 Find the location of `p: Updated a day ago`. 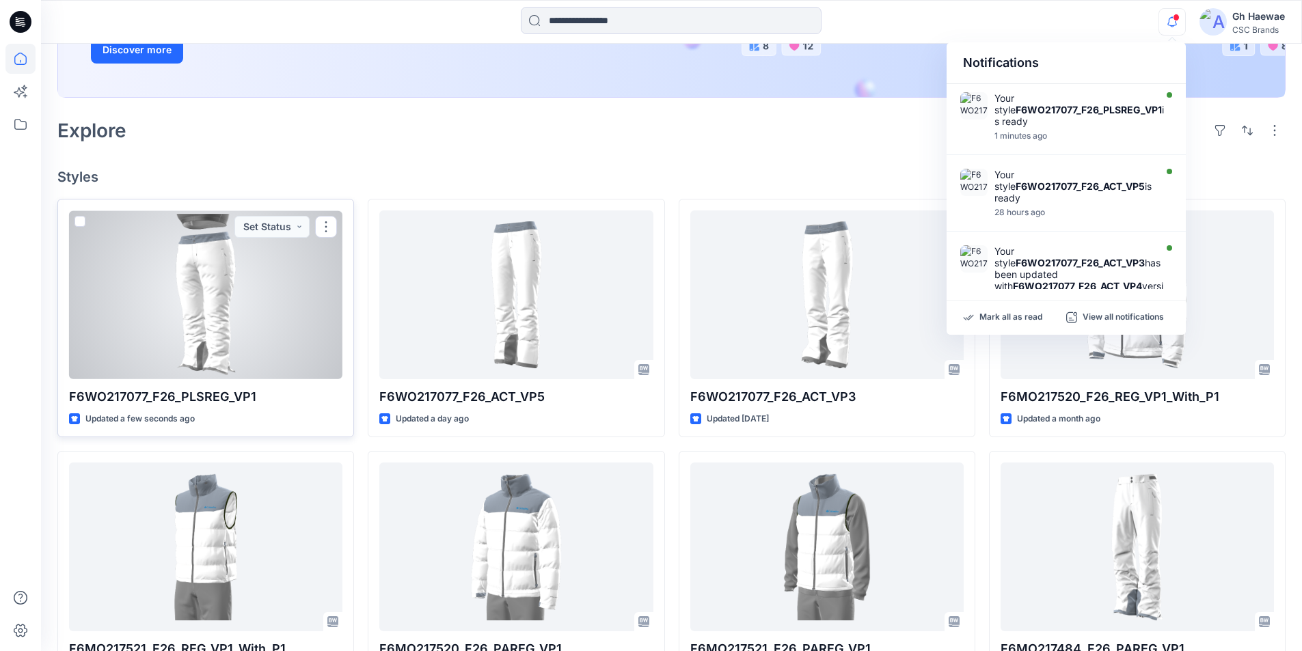

p: Updated a day ago is located at coordinates (432, 419).